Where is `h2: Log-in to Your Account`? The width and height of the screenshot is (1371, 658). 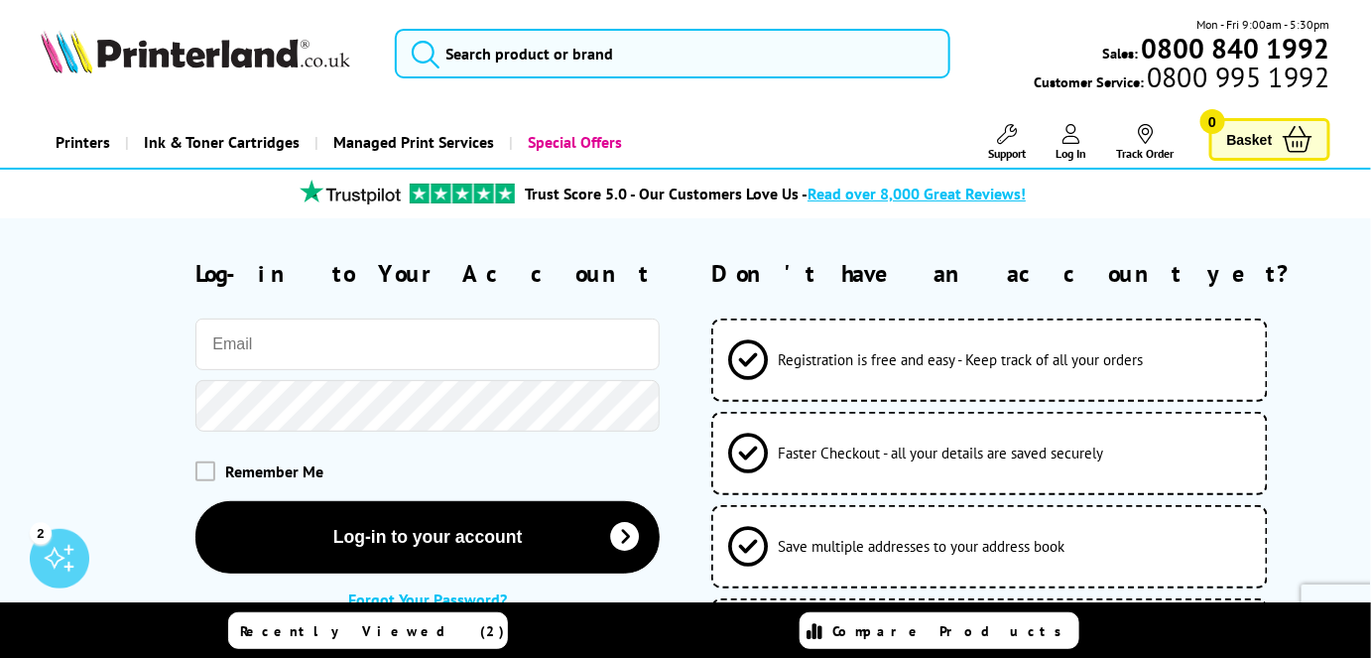
h2: Log-in to Your Account is located at coordinates (427, 273).